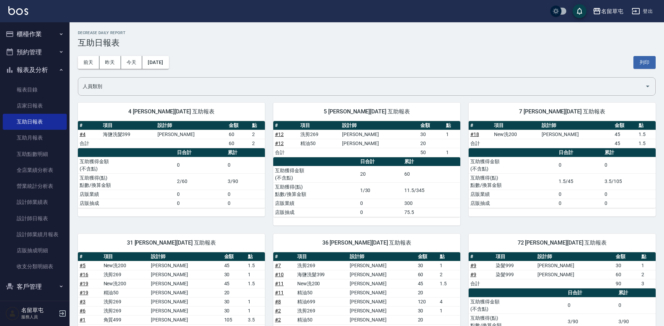  I want to click on td: 120, so click(427, 301).